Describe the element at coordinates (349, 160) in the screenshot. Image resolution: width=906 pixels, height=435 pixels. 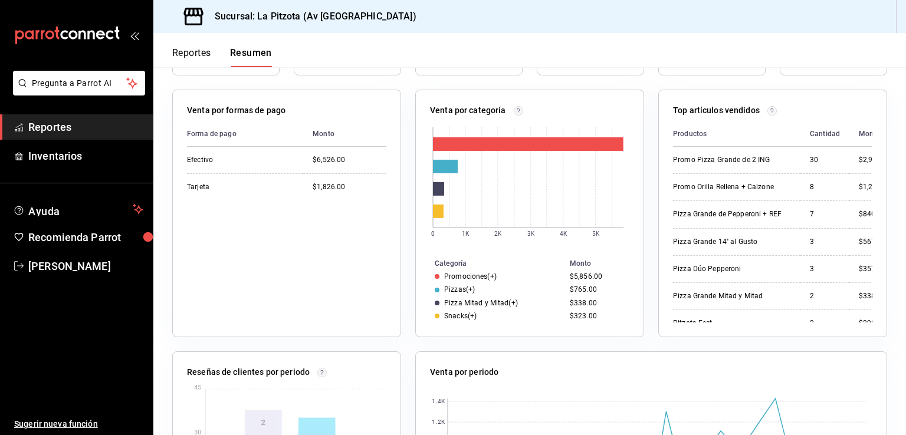
I see `div: $6,526.00` at that location.